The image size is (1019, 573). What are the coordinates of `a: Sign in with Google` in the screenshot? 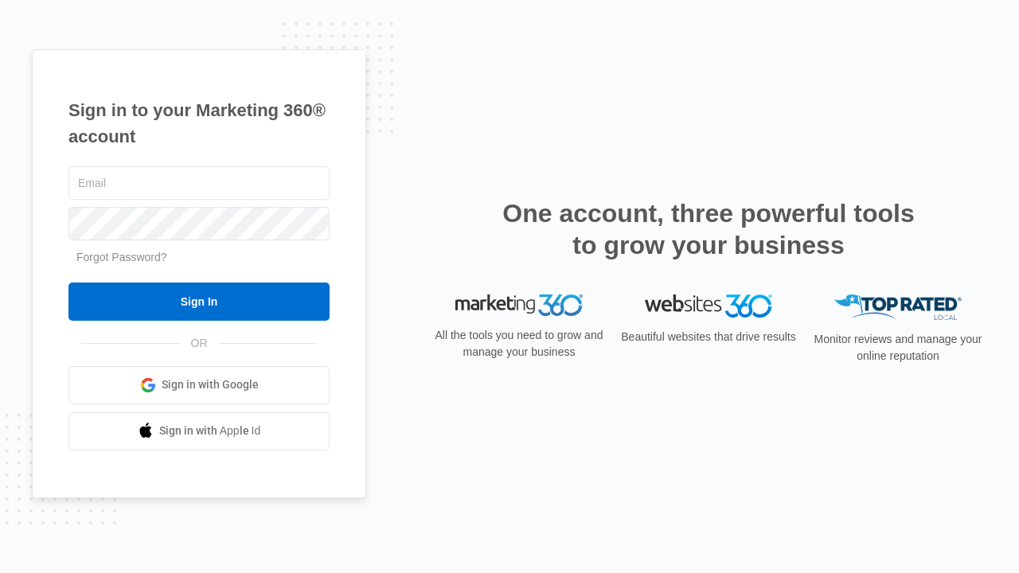 It's located at (199, 385).